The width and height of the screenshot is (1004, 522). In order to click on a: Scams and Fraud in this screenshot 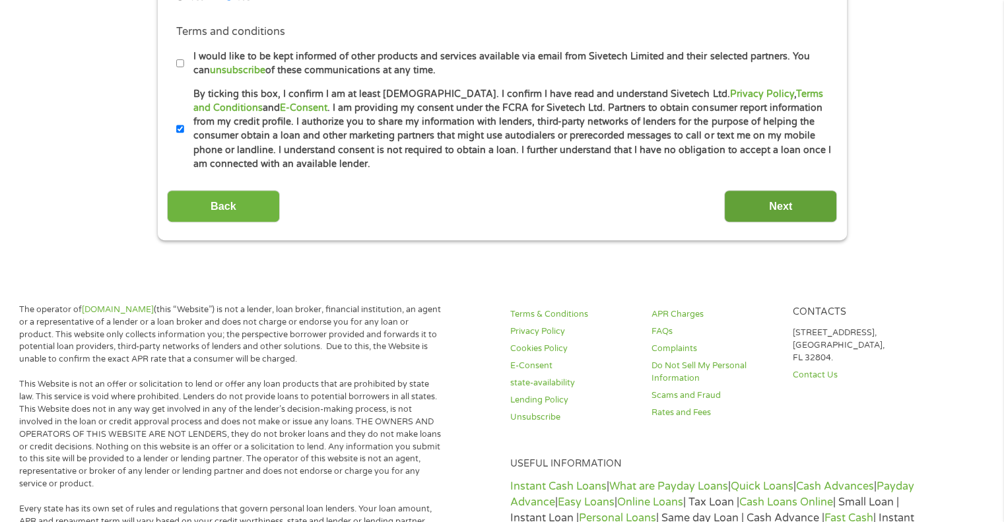, I will do `click(714, 396)`.